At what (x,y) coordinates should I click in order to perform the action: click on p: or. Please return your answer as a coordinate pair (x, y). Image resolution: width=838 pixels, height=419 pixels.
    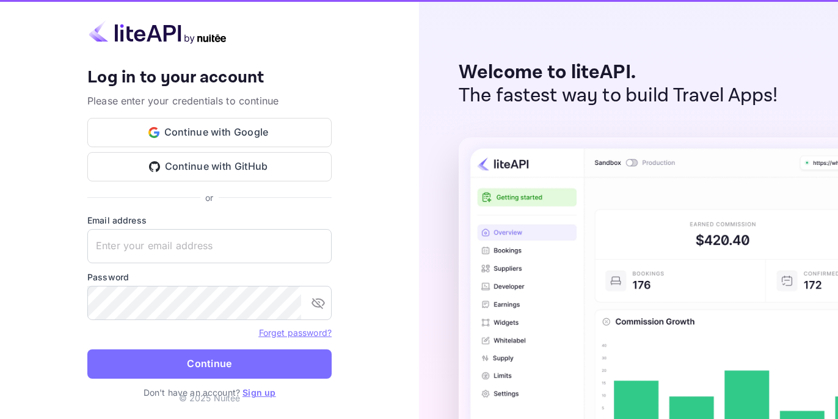
    Looking at the image, I should click on (209, 197).